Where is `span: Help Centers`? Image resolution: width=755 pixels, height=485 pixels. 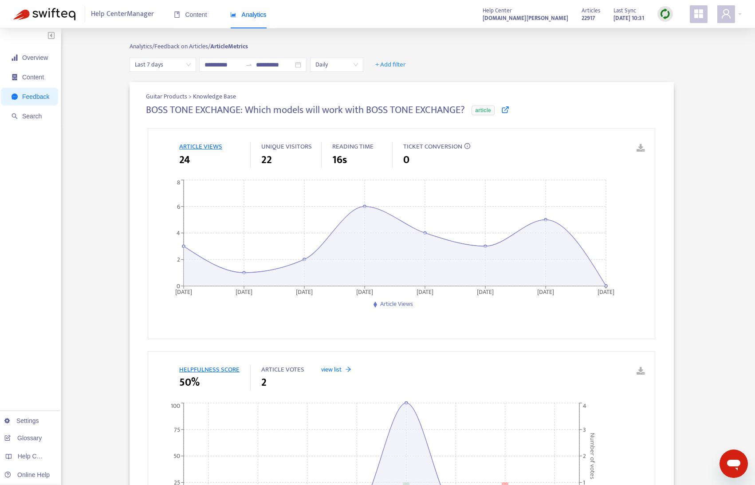
span: Help Centers is located at coordinates (36, 456).